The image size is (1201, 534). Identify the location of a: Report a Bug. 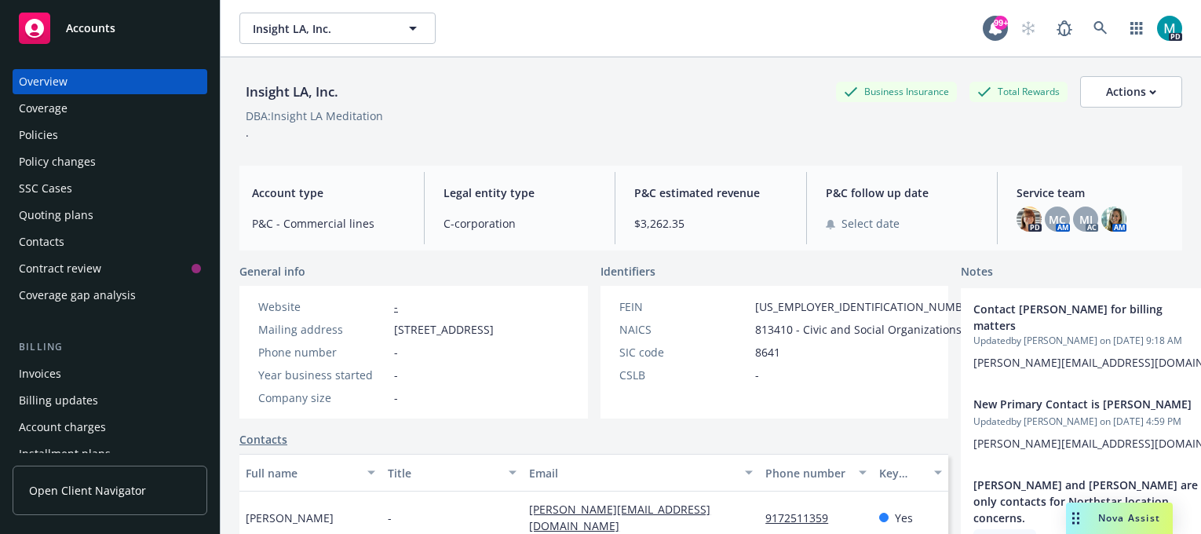
(1065, 28).